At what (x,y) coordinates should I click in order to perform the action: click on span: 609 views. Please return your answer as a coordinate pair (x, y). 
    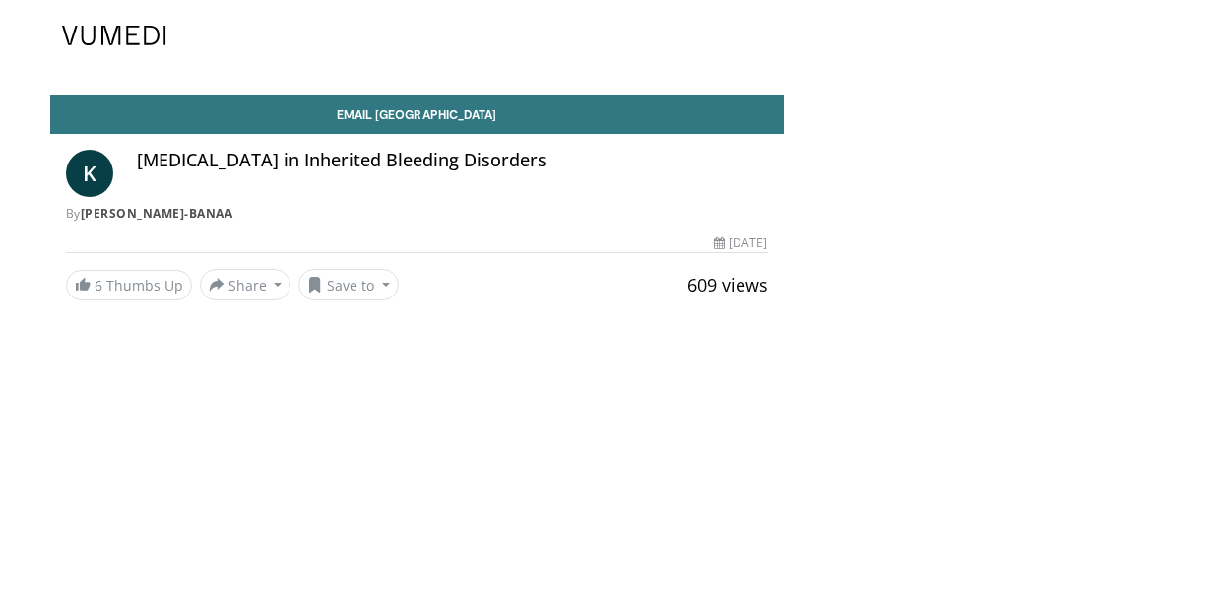
    Looking at the image, I should click on (728, 285).